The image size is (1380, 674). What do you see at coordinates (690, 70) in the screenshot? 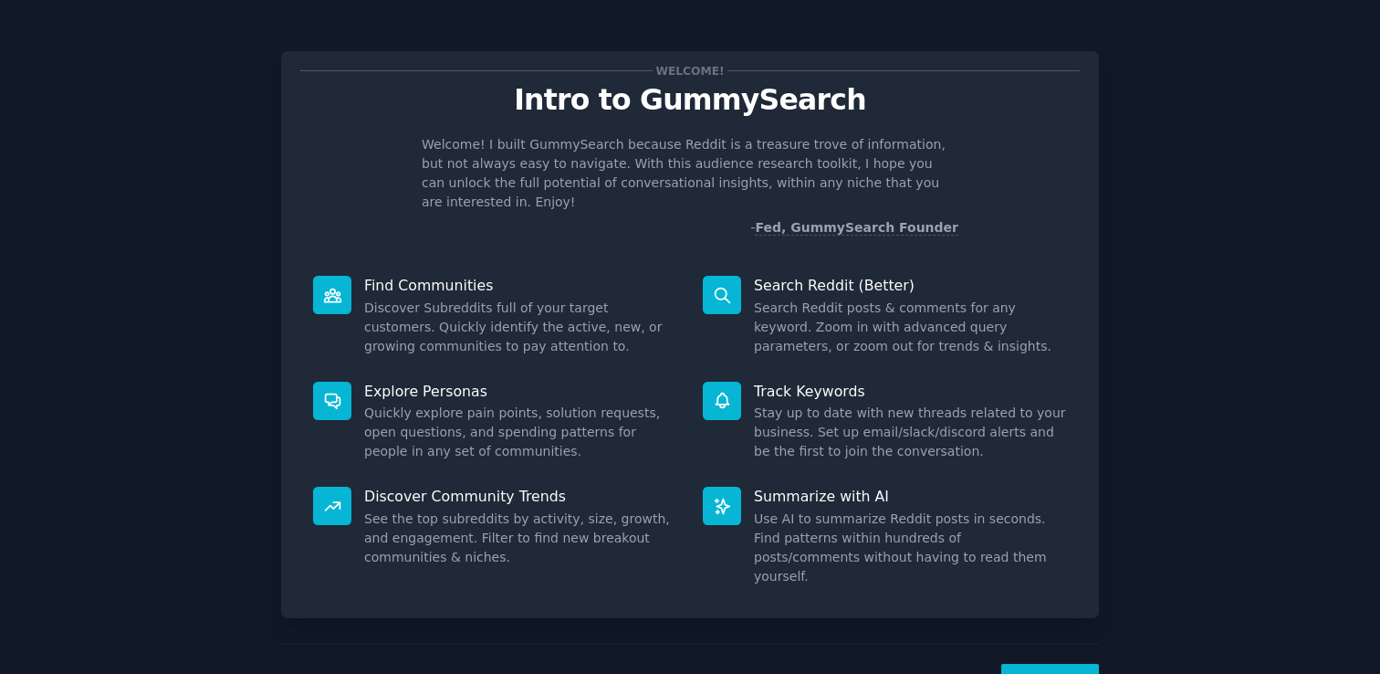
I see `span: Welcome!` at bounding box center [690, 70].